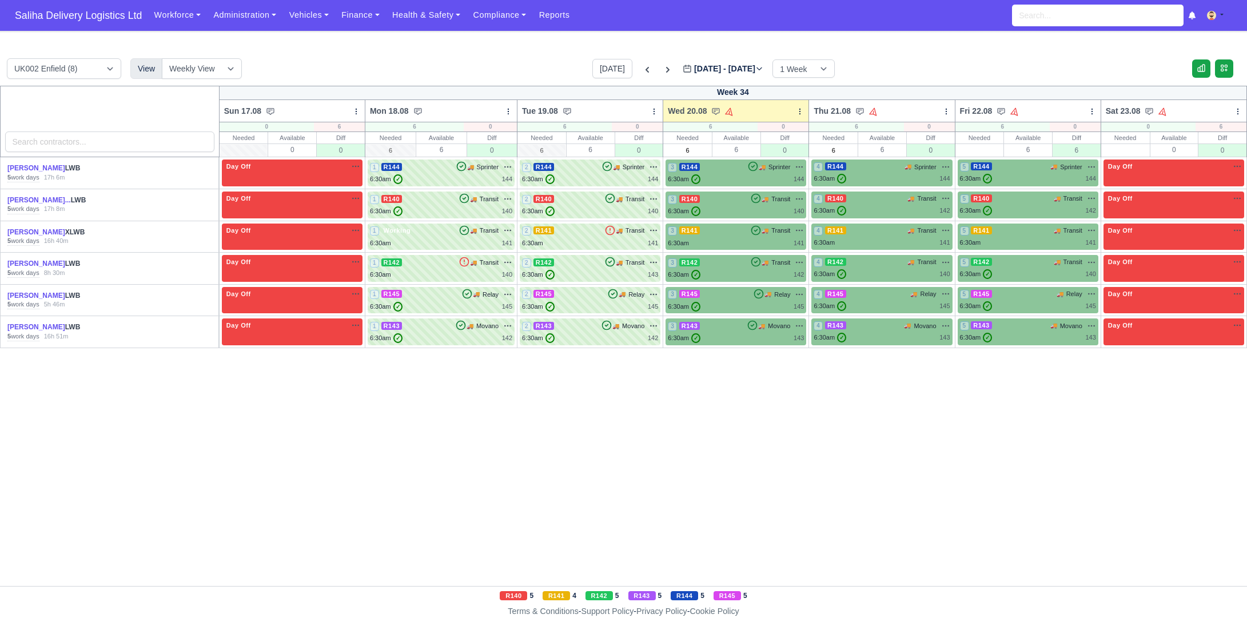 This screenshot has width=1247, height=618. What do you see at coordinates (23, 273) in the screenshot?
I see `div: work days` at bounding box center [23, 273].